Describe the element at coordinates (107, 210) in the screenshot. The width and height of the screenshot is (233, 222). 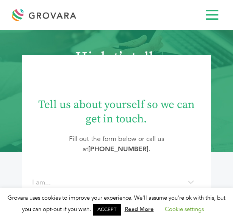
I see `a: ACCEPT` at that location.